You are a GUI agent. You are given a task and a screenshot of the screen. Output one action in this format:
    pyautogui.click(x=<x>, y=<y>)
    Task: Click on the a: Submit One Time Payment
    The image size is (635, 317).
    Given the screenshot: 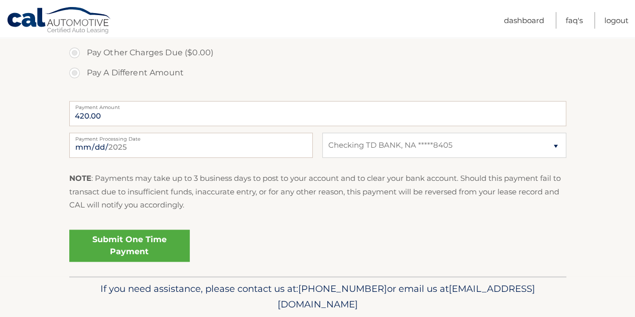 What is the action you would take?
    pyautogui.click(x=129, y=245)
    